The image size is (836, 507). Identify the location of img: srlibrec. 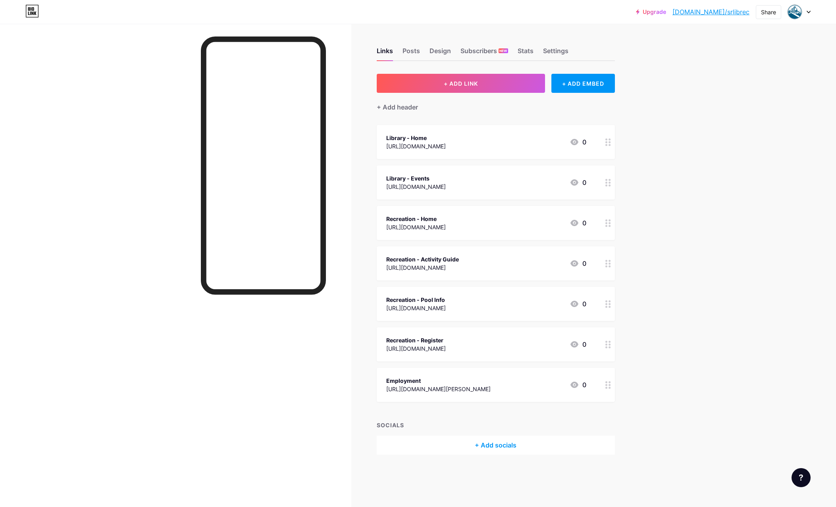
(795, 12).